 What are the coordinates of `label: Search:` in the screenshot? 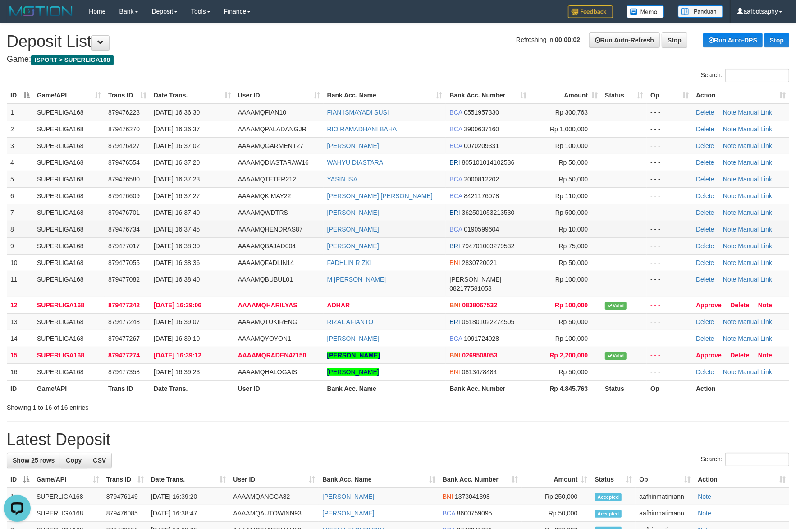 It's located at (745, 75).